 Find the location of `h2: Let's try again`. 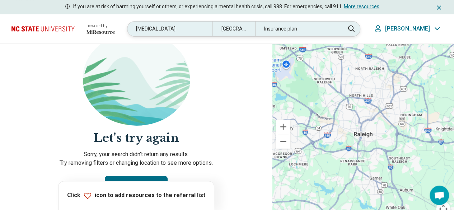

h2: Let's try again is located at coordinates (136, 138).